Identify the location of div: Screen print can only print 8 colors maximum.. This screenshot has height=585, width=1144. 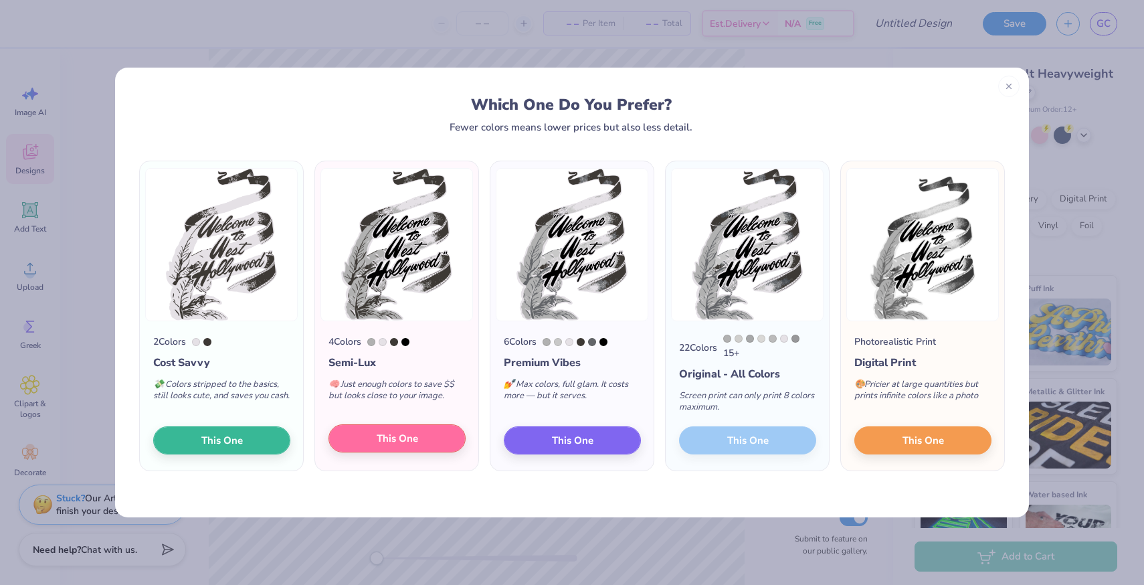
(747, 404).